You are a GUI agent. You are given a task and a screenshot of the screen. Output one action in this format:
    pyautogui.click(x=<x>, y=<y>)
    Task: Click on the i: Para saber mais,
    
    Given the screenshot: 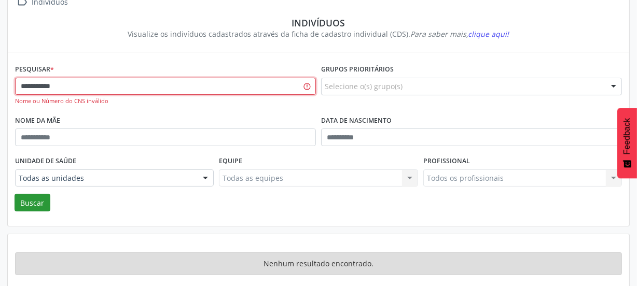 What is the action you would take?
    pyautogui.click(x=460, y=34)
    